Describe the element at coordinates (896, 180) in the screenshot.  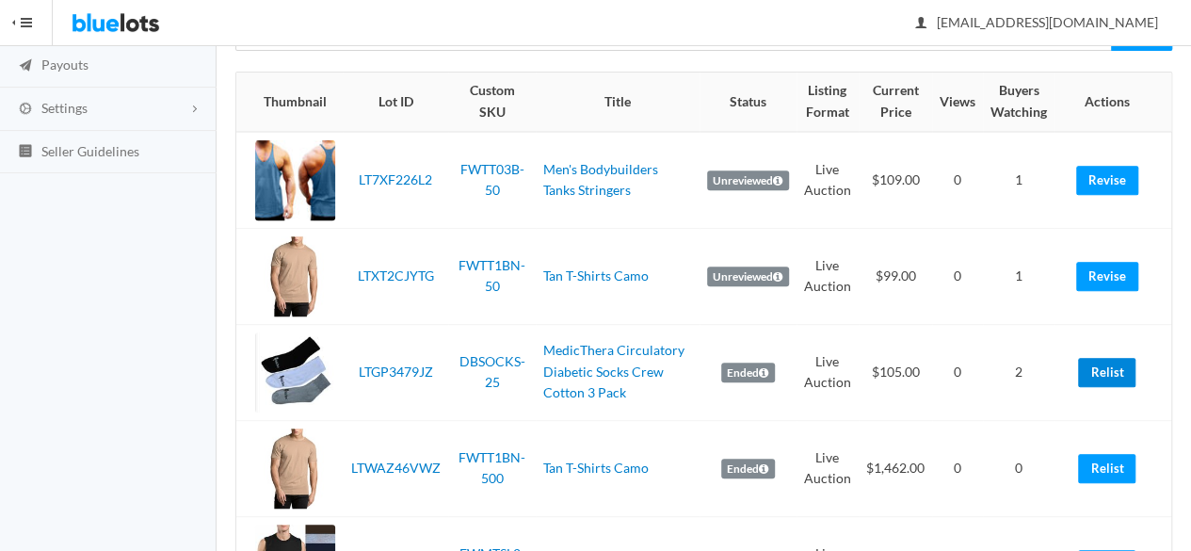
I see `td: $109.00` at that location.